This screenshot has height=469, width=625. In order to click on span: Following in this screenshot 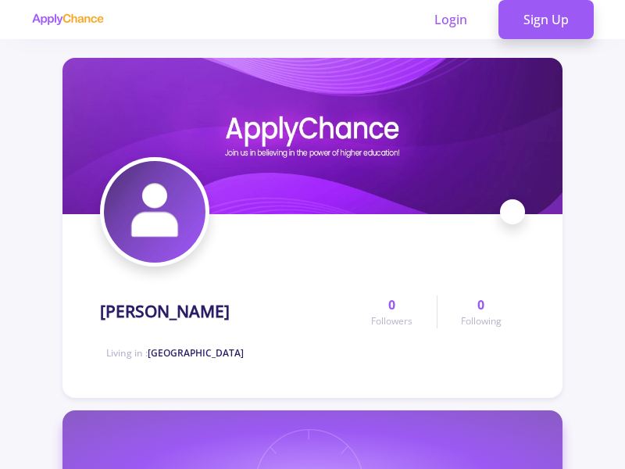, I will do `click(481, 321)`.